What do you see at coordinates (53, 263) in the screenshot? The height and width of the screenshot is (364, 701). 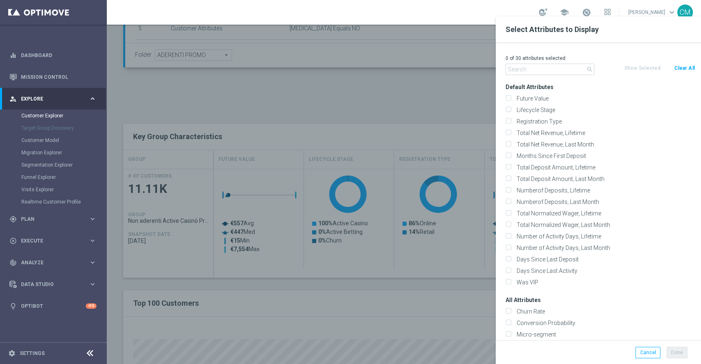 I see `div: track_changes Analyze keyboard_arrow_right` at bounding box center [53, 263].